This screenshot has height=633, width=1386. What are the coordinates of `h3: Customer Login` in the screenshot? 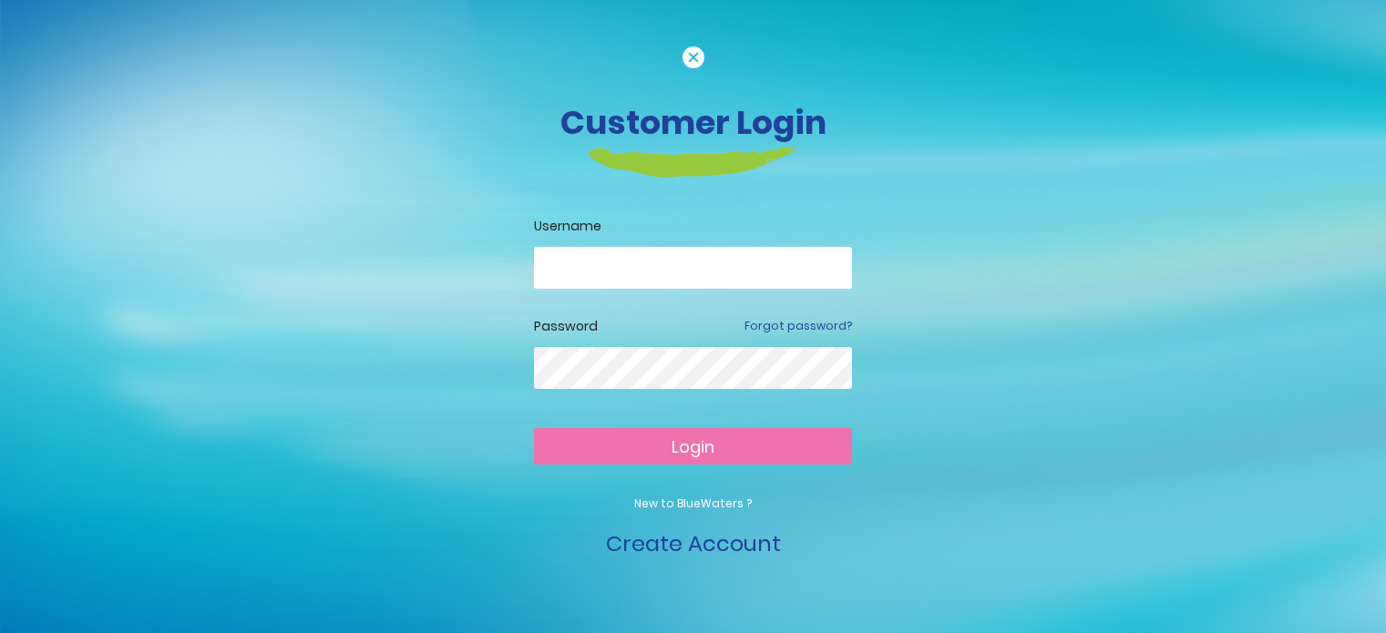 It's located at (693, 122).